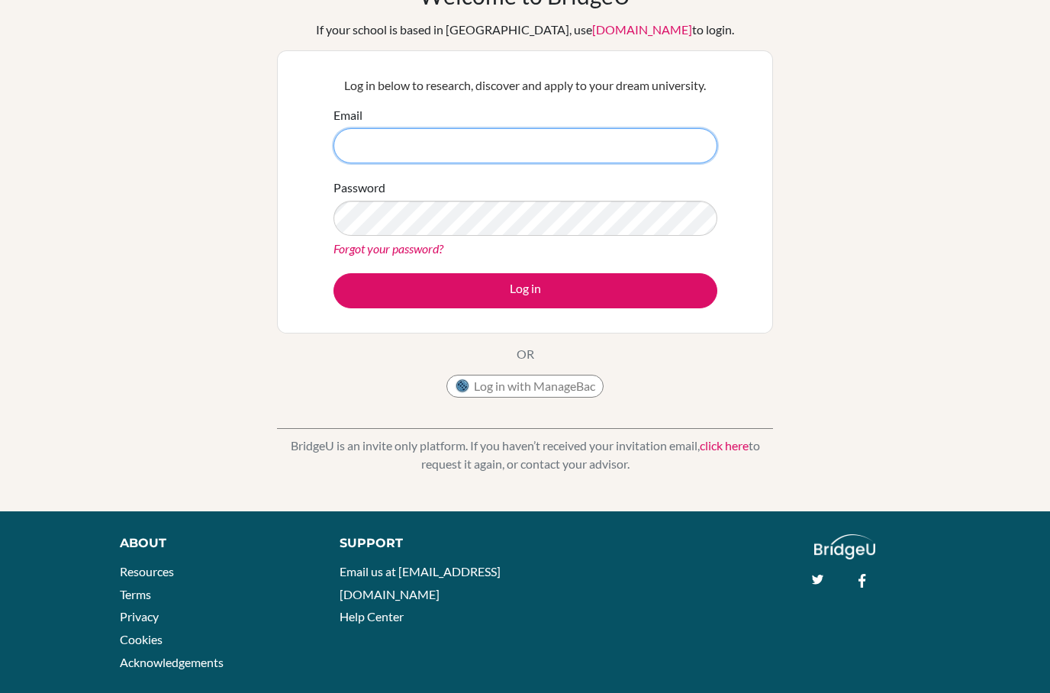 The height and width of the screenshot is (693, 1050). What do you see at coordinates (525, 85) in the screenshot?
I see `p: Log in below to research, discover and apply to your dream university.` at bounding box center [525, 85].